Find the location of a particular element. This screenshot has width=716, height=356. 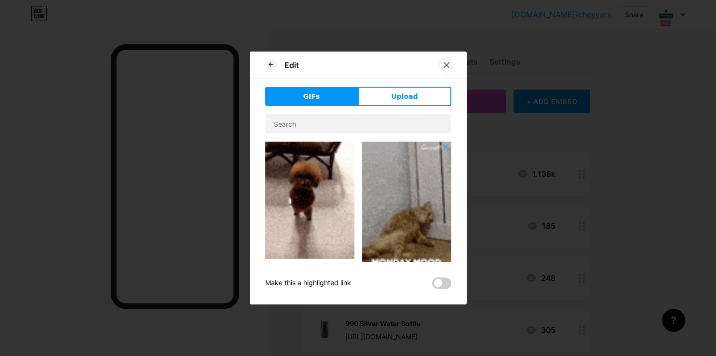

div: Make this a highlighted link is located at coordinates (308, 284).